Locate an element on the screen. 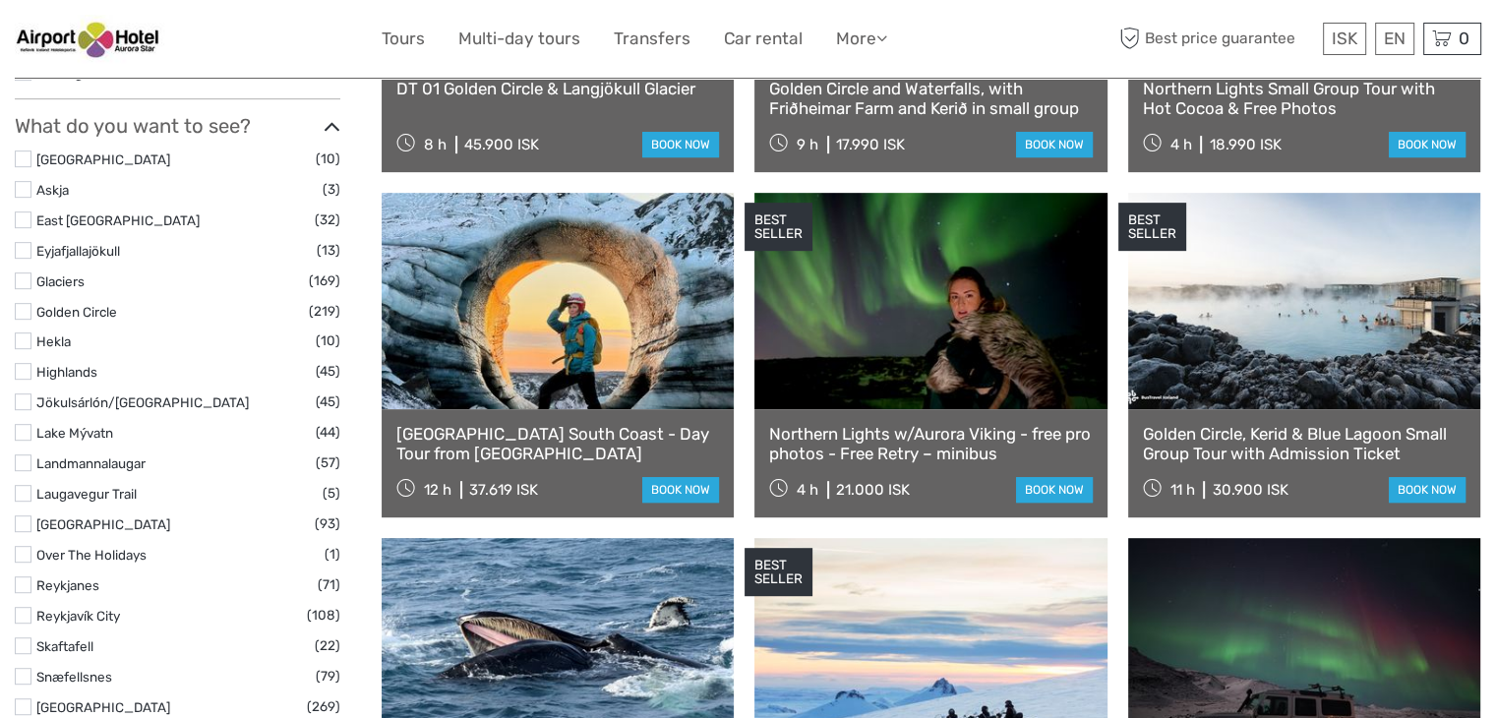  a: DT 01 Golden Circle & Langjökull Glacier is located at coordinates (558, 88).